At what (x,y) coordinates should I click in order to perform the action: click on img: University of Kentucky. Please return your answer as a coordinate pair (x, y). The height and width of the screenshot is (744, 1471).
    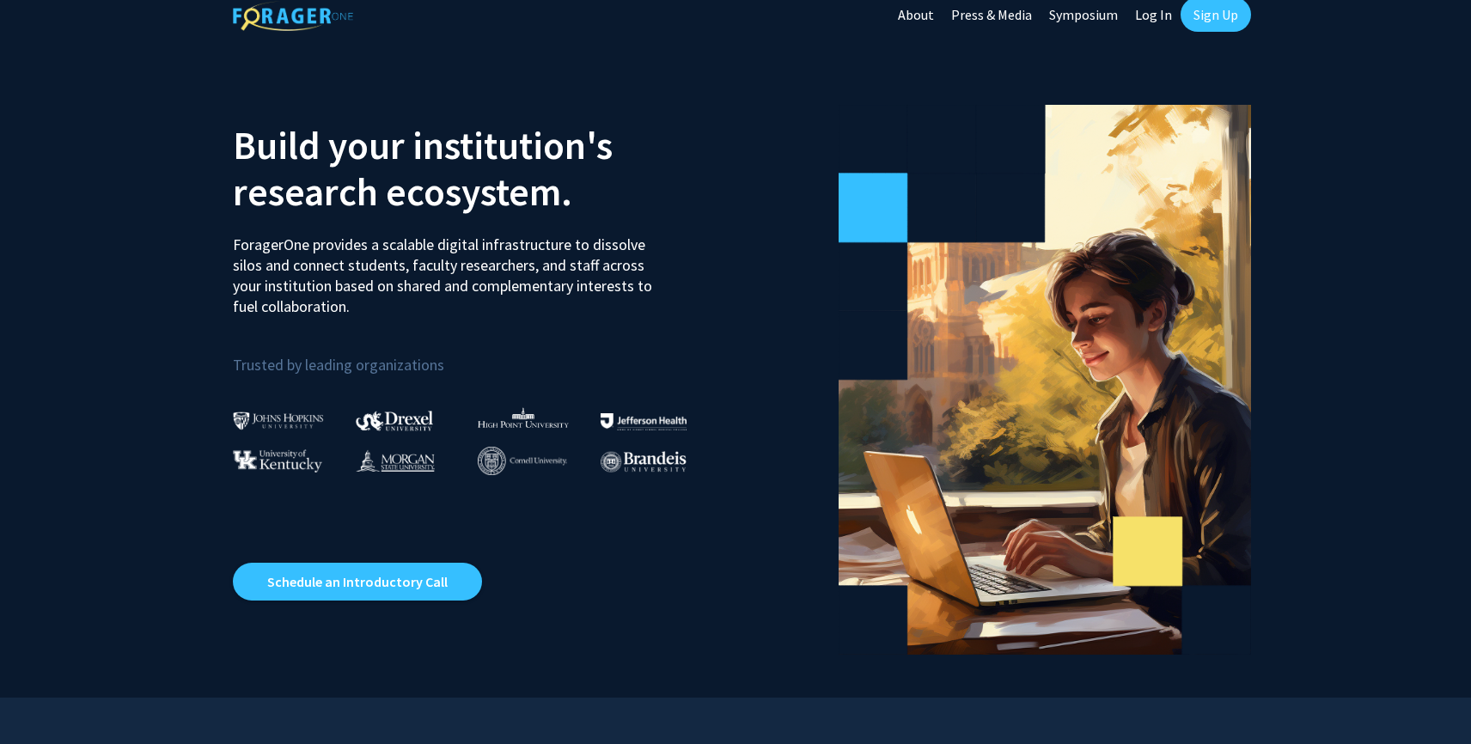
    Looking at the image, I should click on (278, 461).